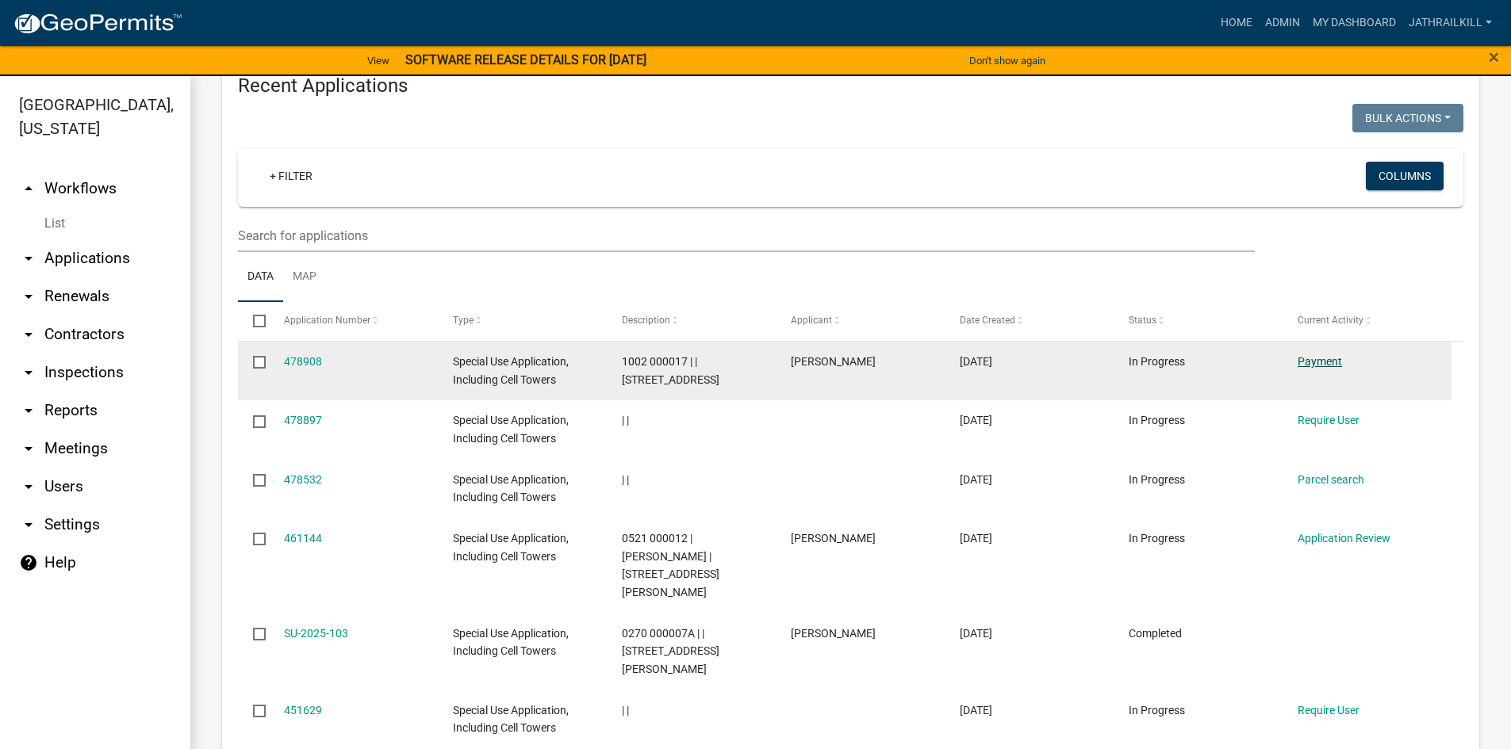 This screenshot has width=1511, height=749. Describe the element at coordinates (1450, 23) in the screenshot. I see `a: Jathrailkill` at that location.